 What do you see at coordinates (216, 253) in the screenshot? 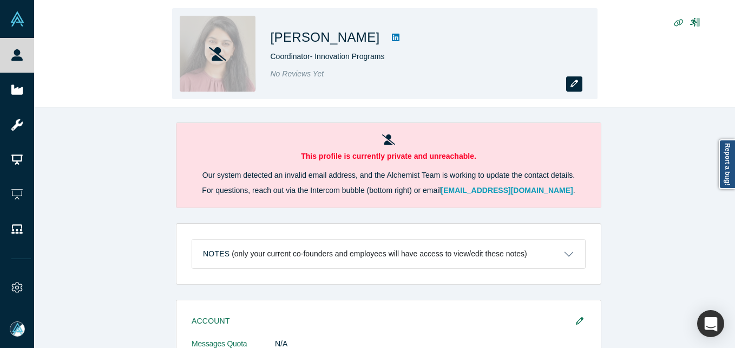
I see `h3: Notes` at bounding box center [216, 253].